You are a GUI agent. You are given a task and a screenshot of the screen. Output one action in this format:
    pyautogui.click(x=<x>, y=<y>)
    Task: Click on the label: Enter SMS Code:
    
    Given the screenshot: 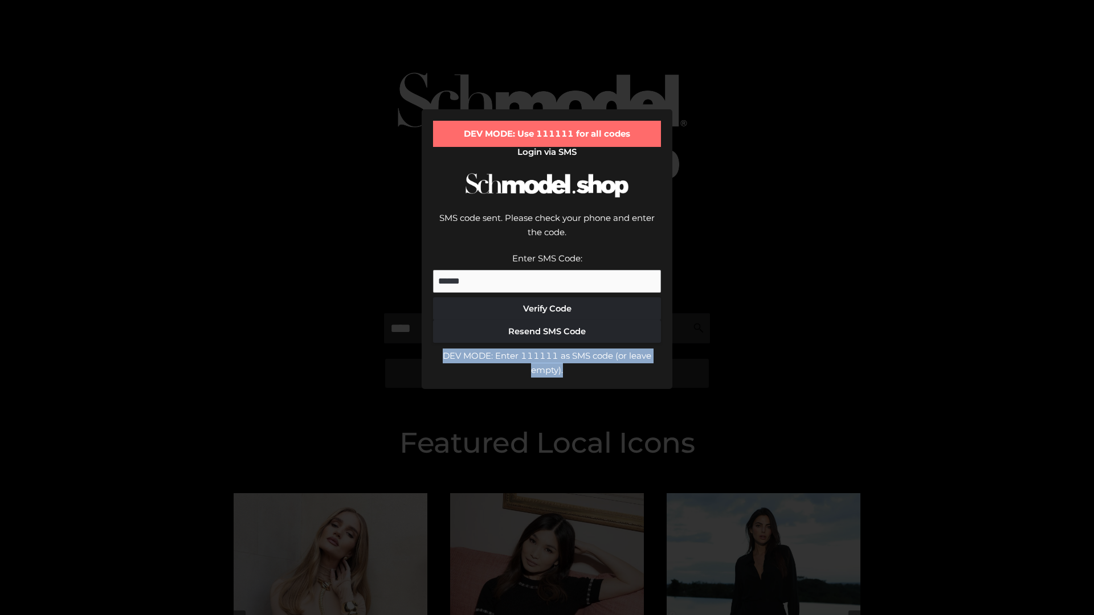 What is the action you would take?
    pyautogui.click(x=547, y=258)
    